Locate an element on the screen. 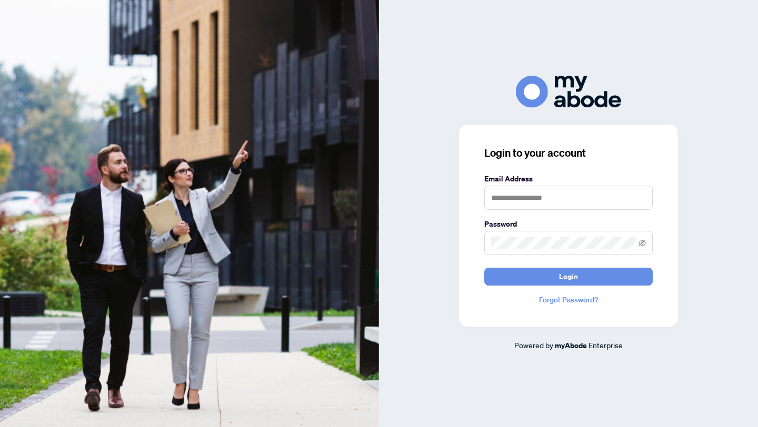 This screenshot has width=758, height=427. span: Enterprise is located at coordinates (605, 345).